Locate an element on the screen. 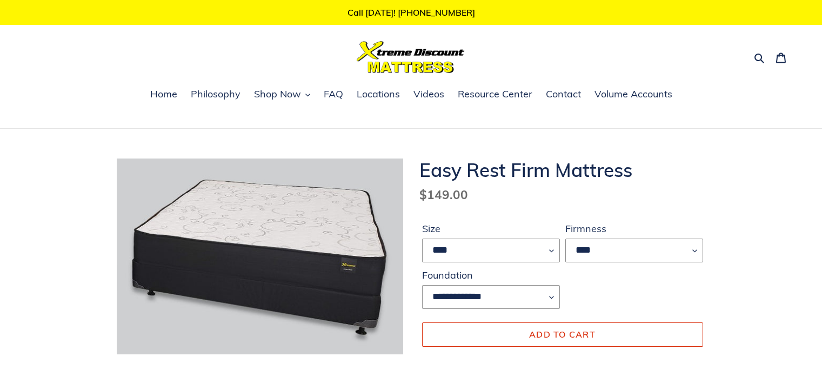  span: Videos is located at coordinates (429, 94).